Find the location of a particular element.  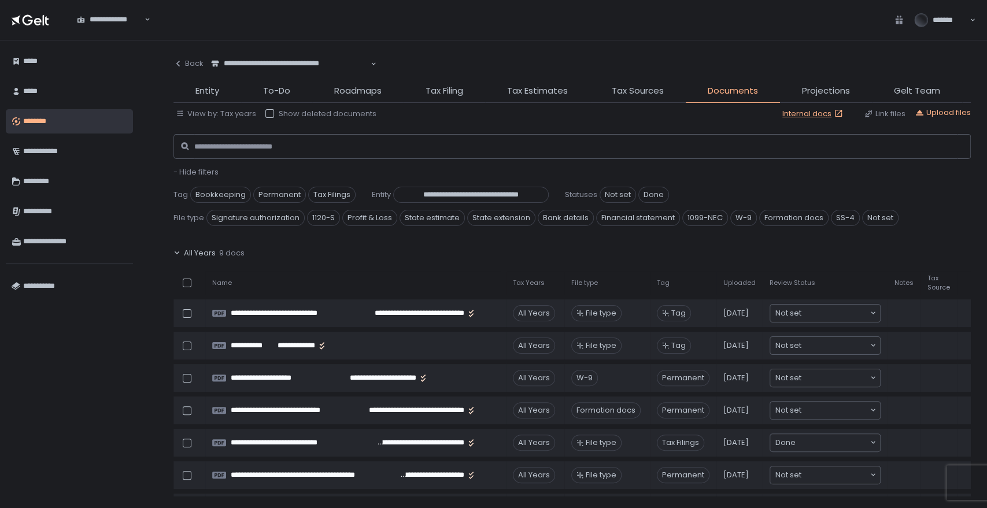

button: View by: Tax years is located at coordinates (216, 114).